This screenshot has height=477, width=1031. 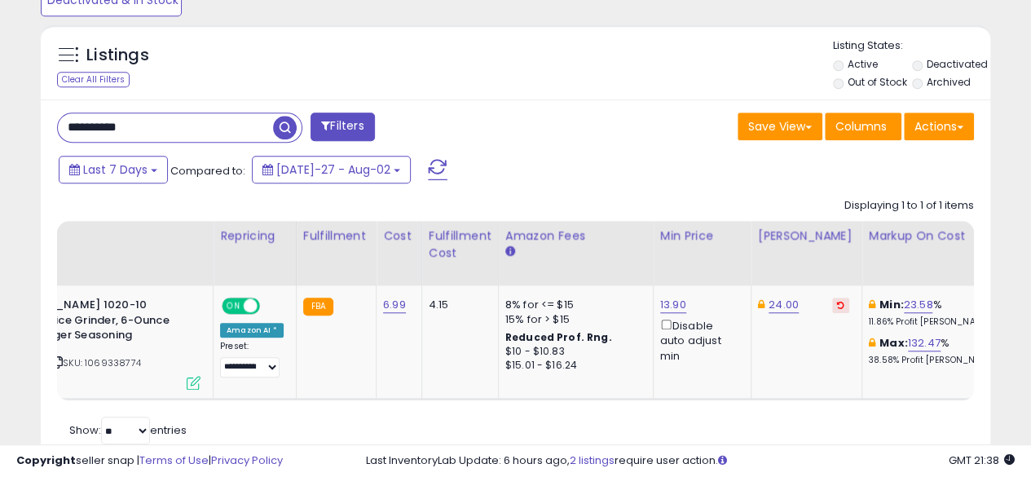 What do you see at coordinates (460, 244) in the screenshot?
I see `div: Fulfillment Cost` at bounding box center [460, 244].